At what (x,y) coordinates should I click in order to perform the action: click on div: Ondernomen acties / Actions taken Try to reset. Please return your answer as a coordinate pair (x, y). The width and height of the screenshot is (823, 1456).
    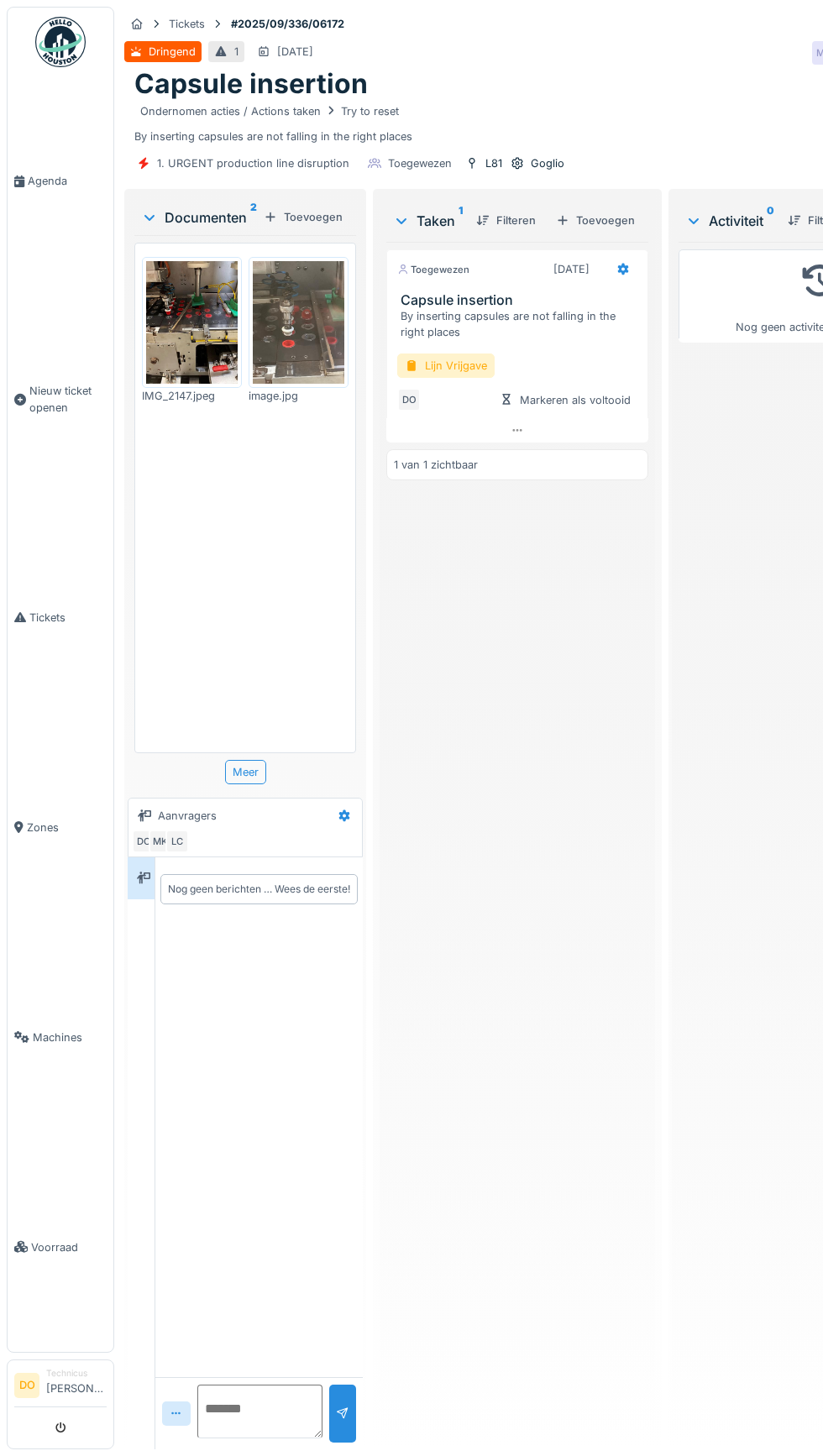
    Looking at the image, I should click on (270, 111).